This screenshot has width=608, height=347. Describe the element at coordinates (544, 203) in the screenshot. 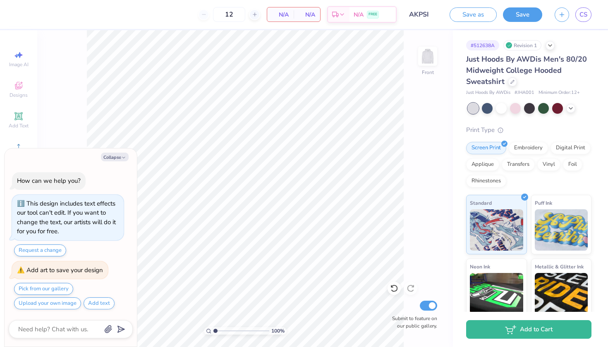

I see `span: Puff Ink` at that location.